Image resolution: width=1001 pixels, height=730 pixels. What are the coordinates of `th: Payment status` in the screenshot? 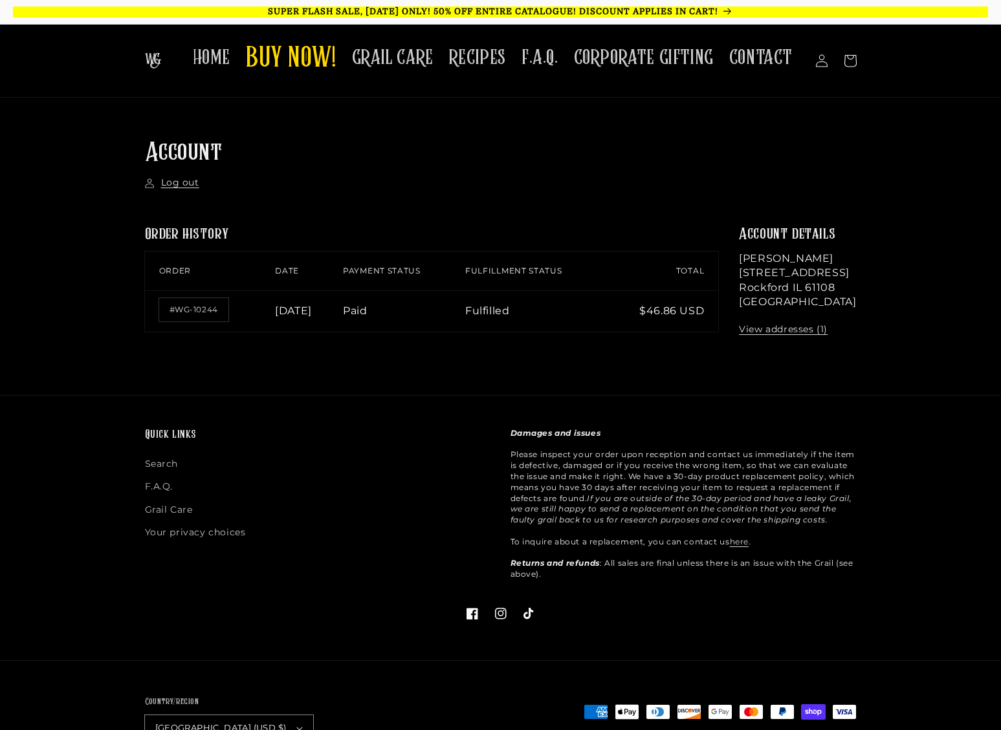 It's located at (404, 271).